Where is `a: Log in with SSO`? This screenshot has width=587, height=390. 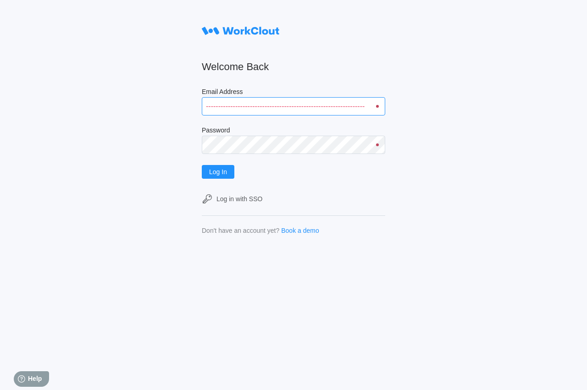 a: Log in with SSO is located at coordinates (294, 199).